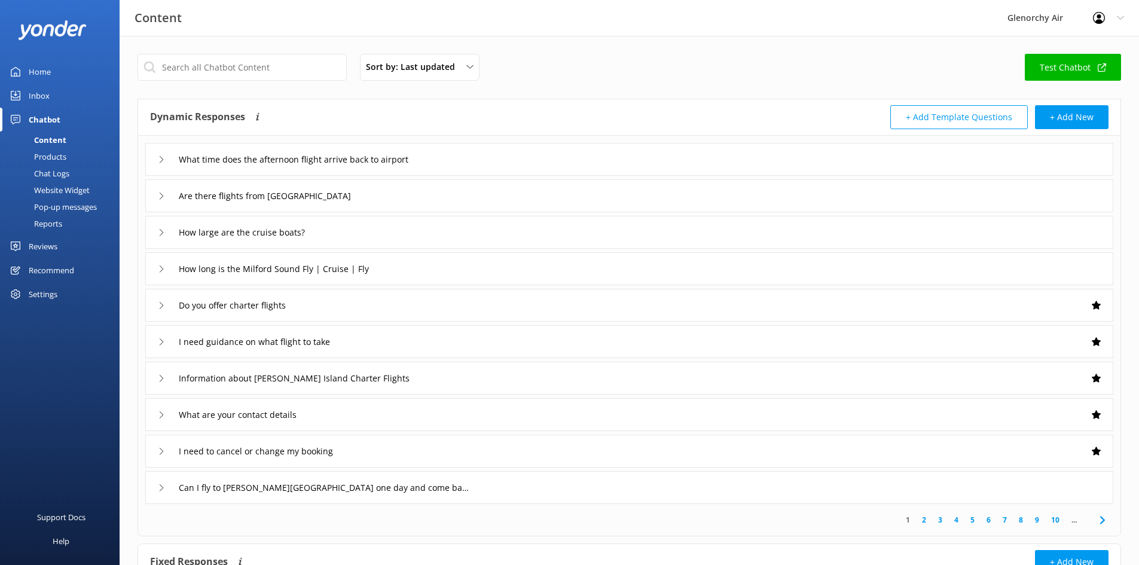 This screenshot has width=1139, height=565. Describe the element at coordinates (48, 190) in the screenshot. I see `div: Website Widget` at that location.